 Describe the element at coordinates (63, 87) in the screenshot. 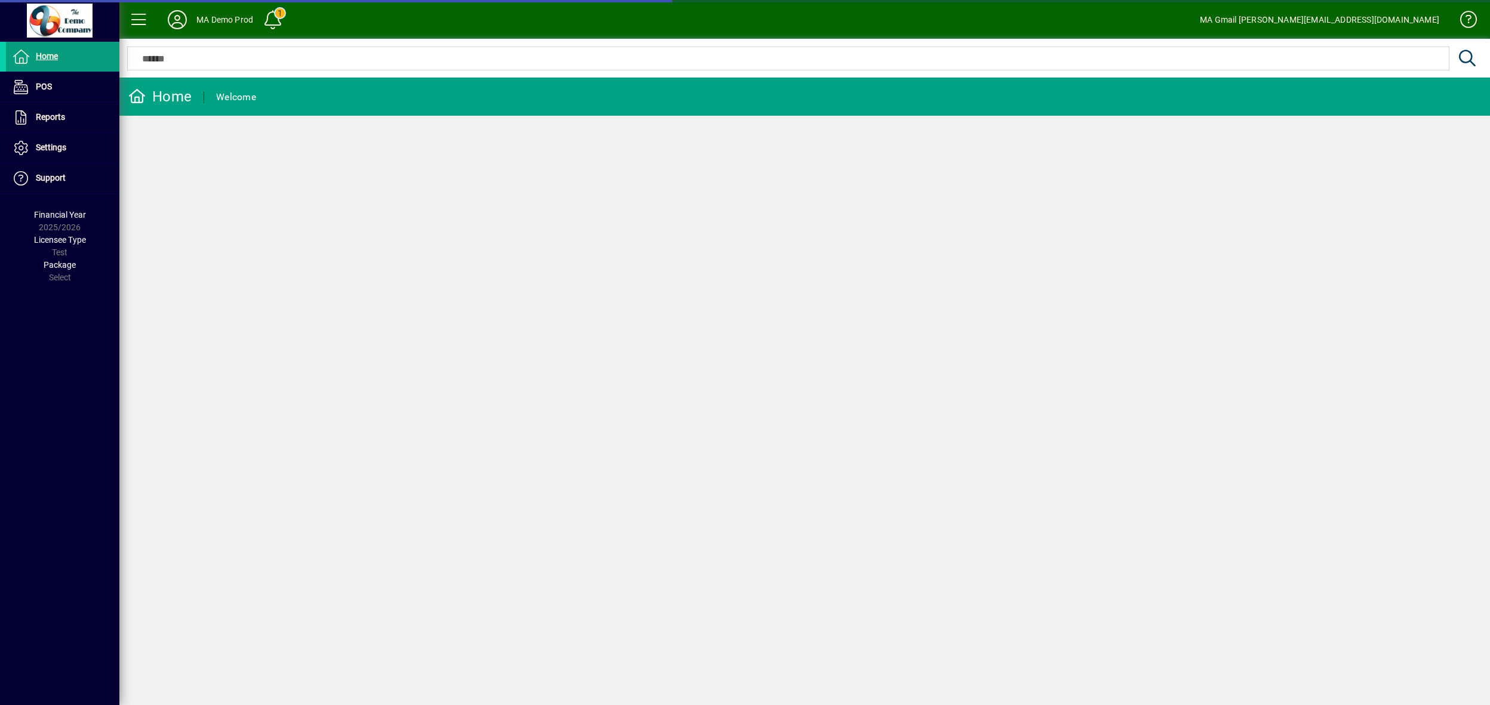

I see `a: POS` at that location.